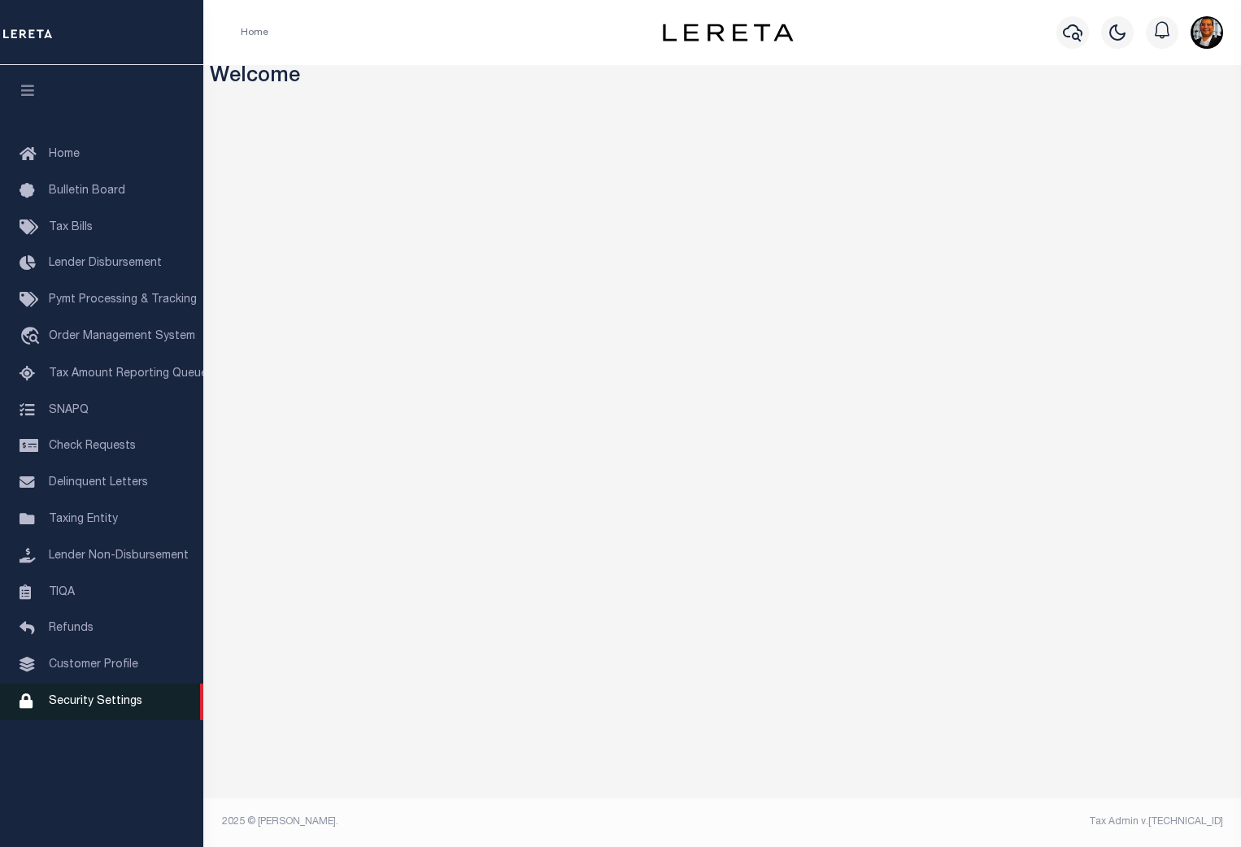 The width and height of the screenshot is (1241, 847). I want to click on span: Lender Disbursement, so click(105, 263).